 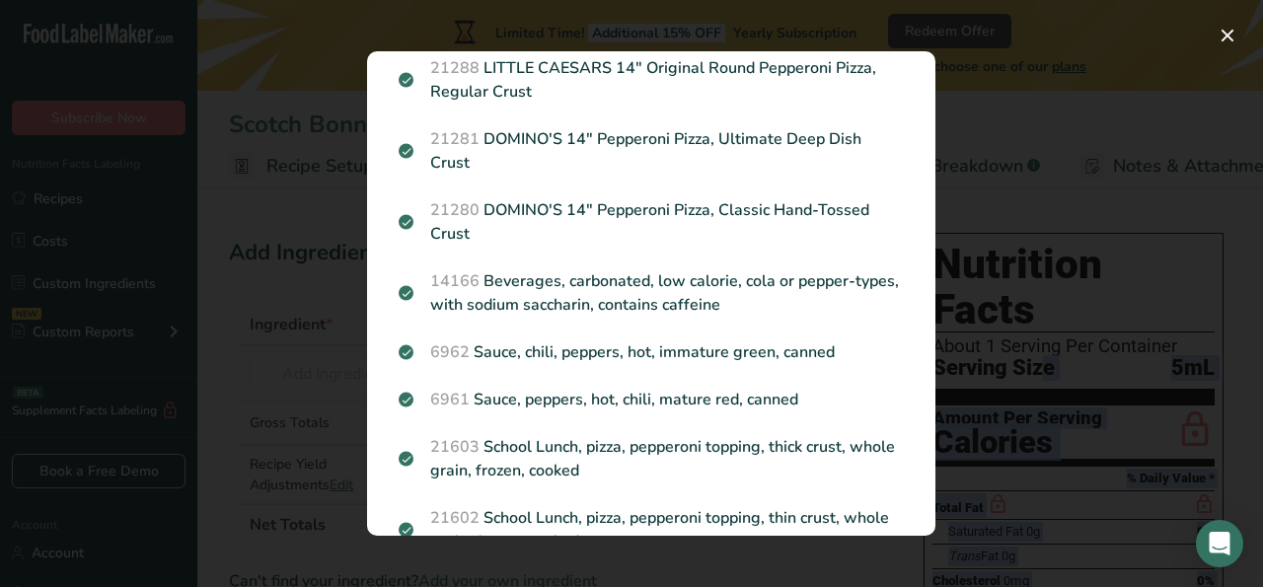 I want to click on p: School Lunch, pizza, pepperoni topping, thick crust, whole grain, frozen, cooked, so click(x=651, y=459).